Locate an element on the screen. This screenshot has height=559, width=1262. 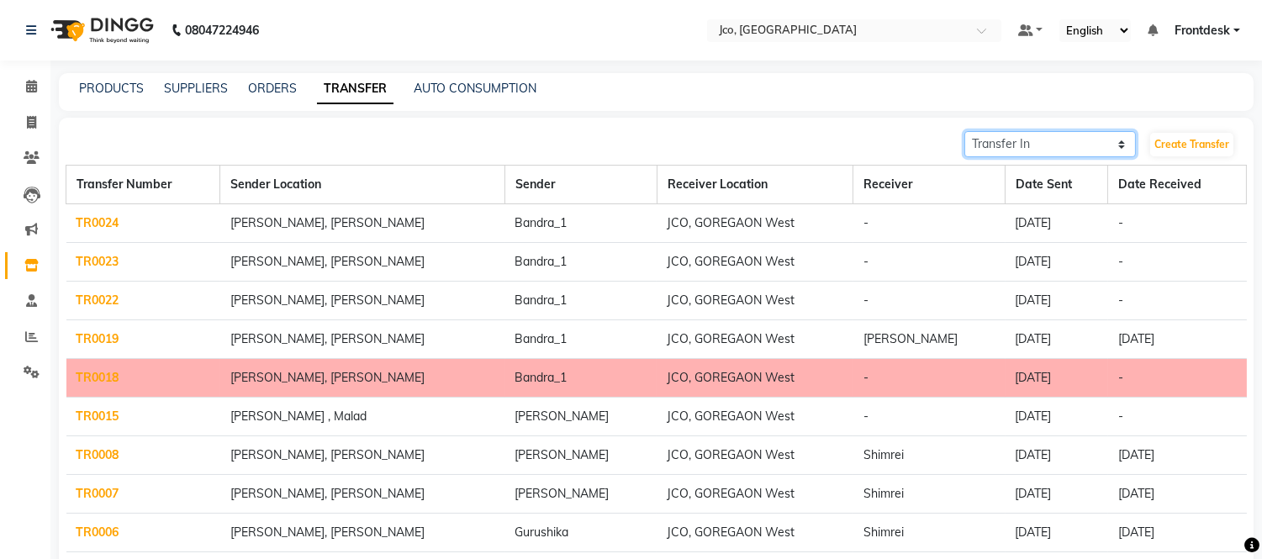
a: TR0024 is located at coordinates (98, 223).